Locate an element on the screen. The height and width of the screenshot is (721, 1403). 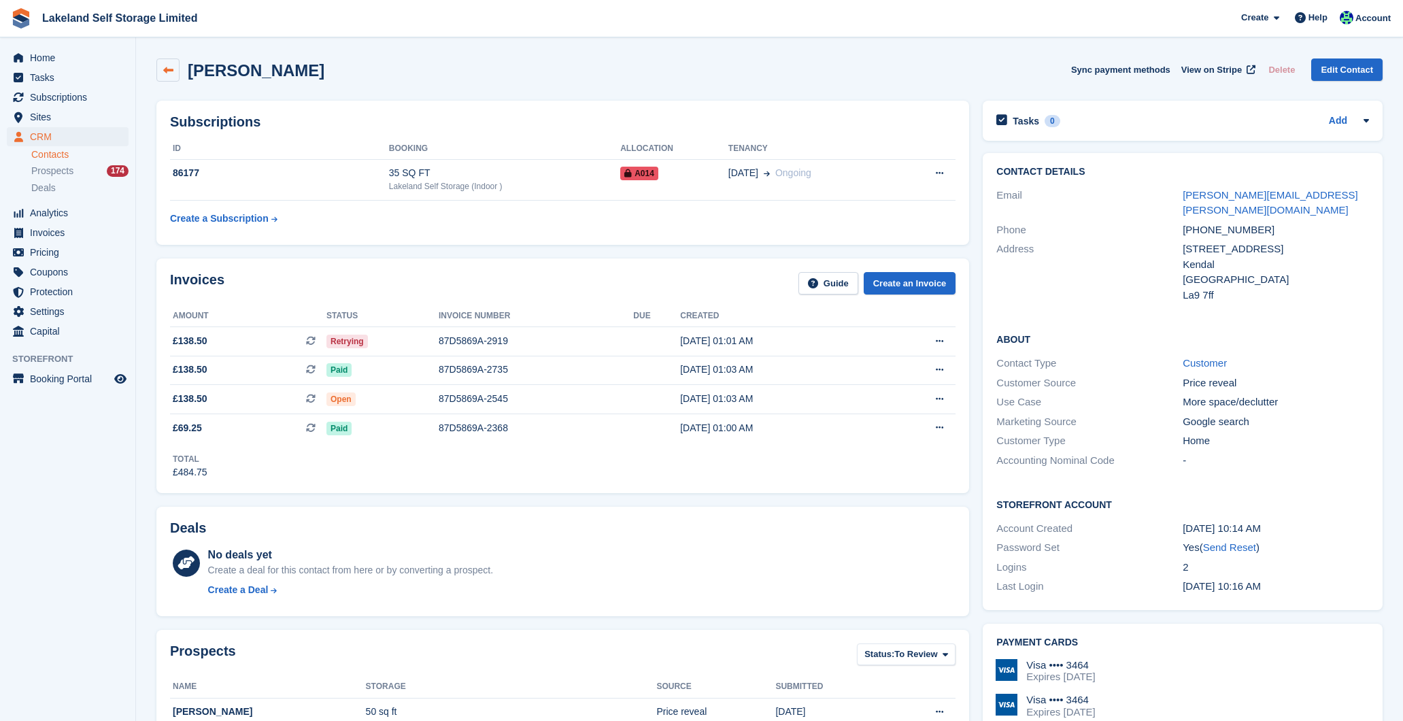
img: Visa Logo is located at coordinates (1007, 705).